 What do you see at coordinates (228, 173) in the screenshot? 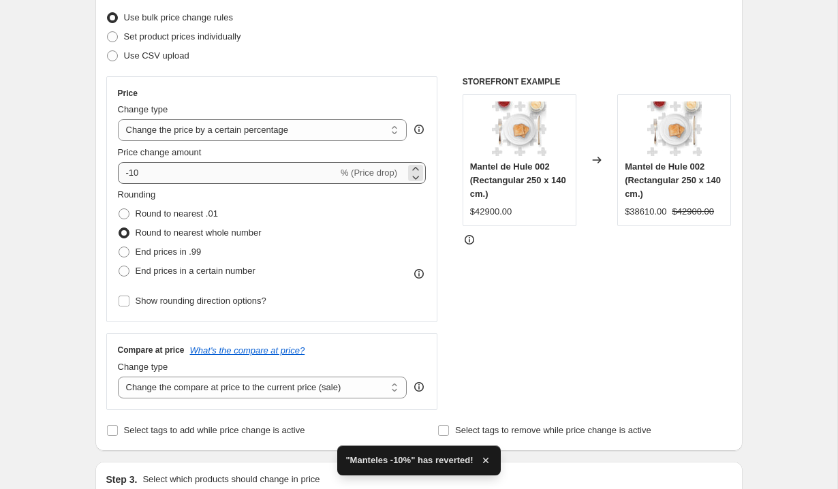
I see `input: -15` at bounding box center [228, 173].